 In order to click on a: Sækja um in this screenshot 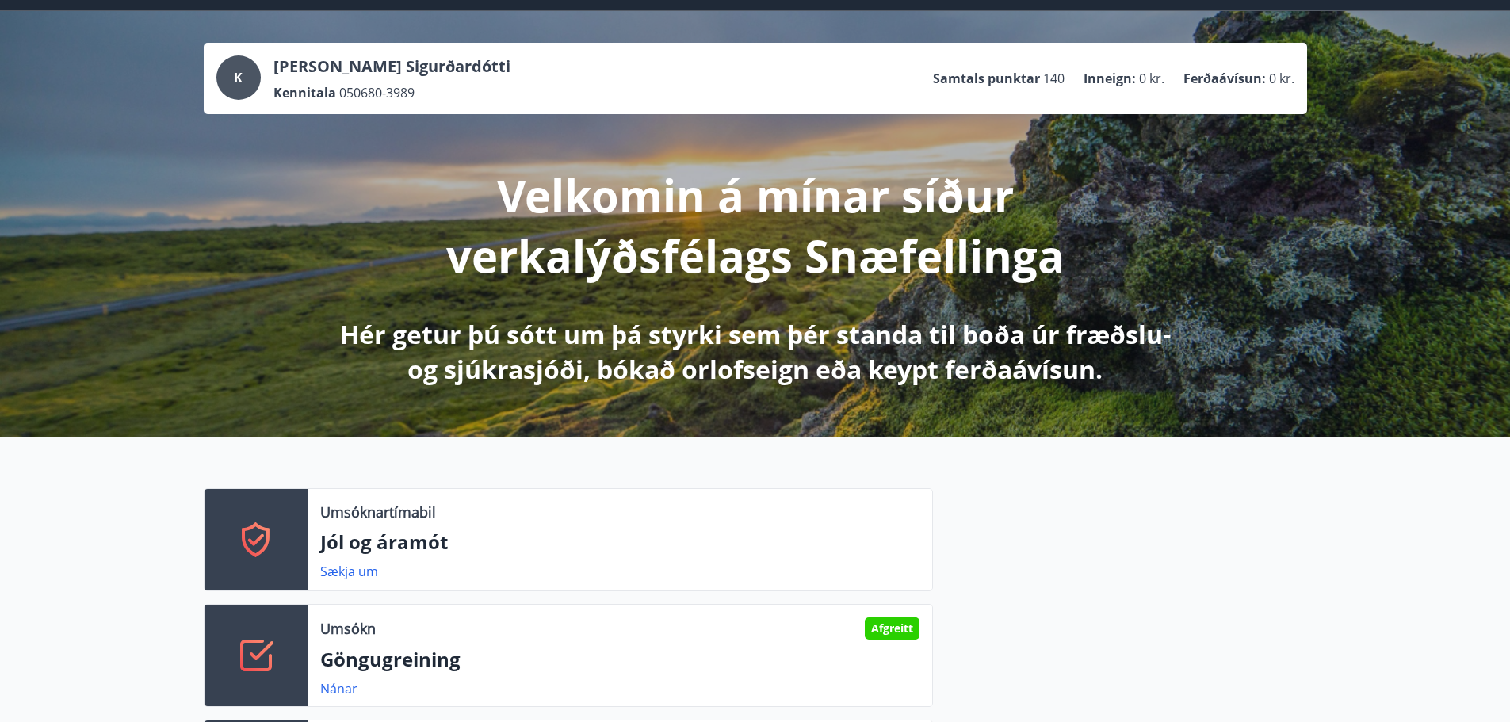, I will do `click(349, 571)`.